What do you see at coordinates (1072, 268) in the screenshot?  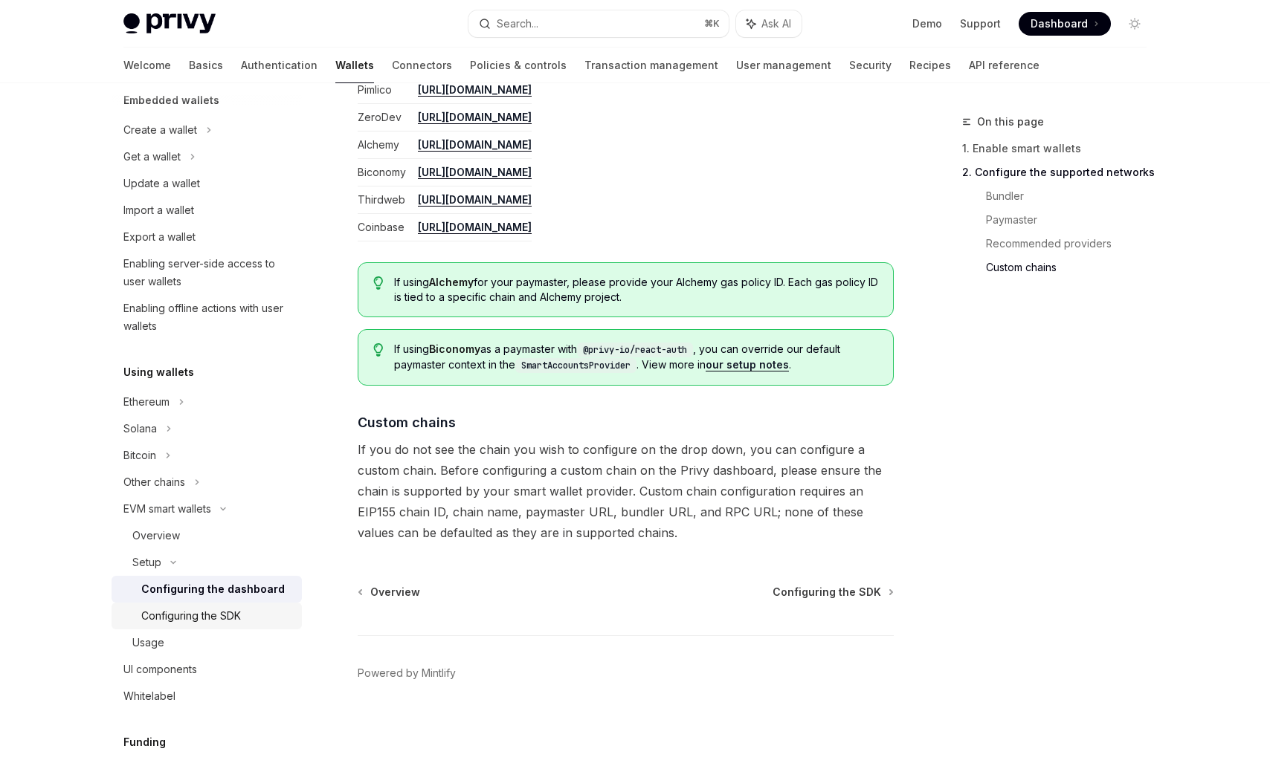 I see `a: Custom chains` at bounding box center [1072, 268].